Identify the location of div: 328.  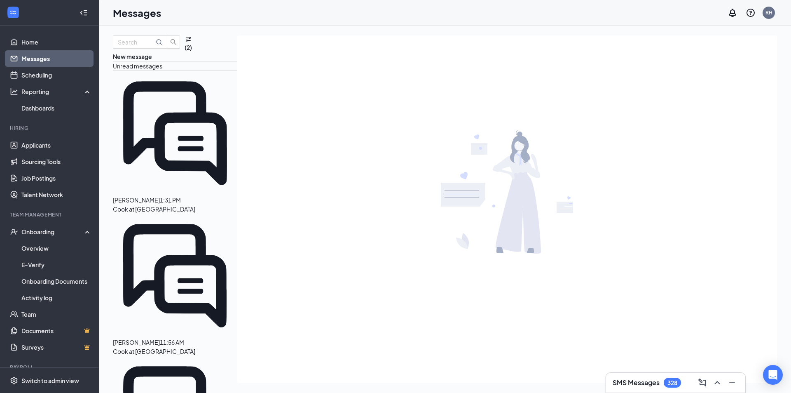
(672, 382).